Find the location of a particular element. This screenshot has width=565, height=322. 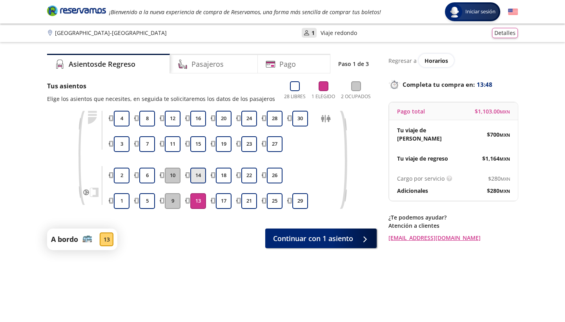

p: 1 is located at coordinates (313, 33).